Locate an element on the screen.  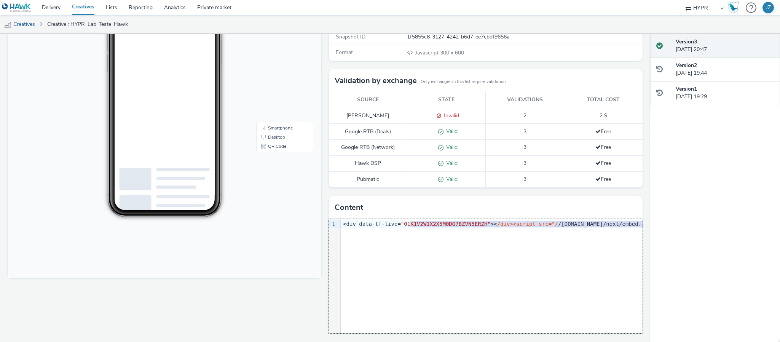
img: undefined Logo is located at coordinates (16, 8).